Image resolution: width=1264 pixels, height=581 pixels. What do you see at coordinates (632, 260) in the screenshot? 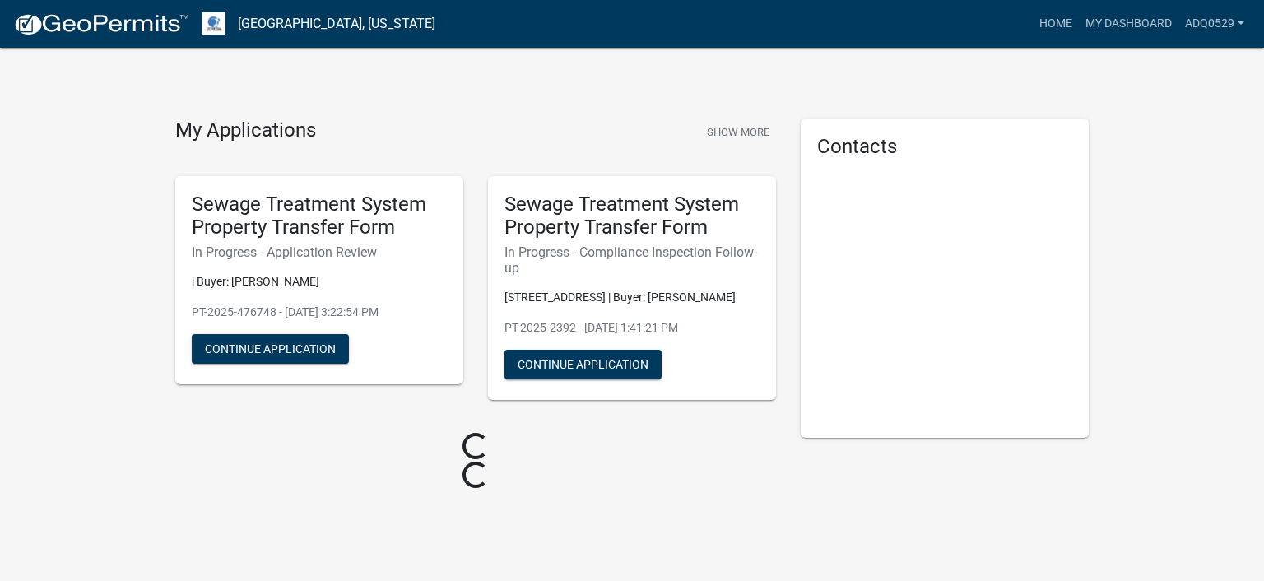
I see `h6: In Progress - Compliance Inspection Follow-up` at bounding box center [632, 260].